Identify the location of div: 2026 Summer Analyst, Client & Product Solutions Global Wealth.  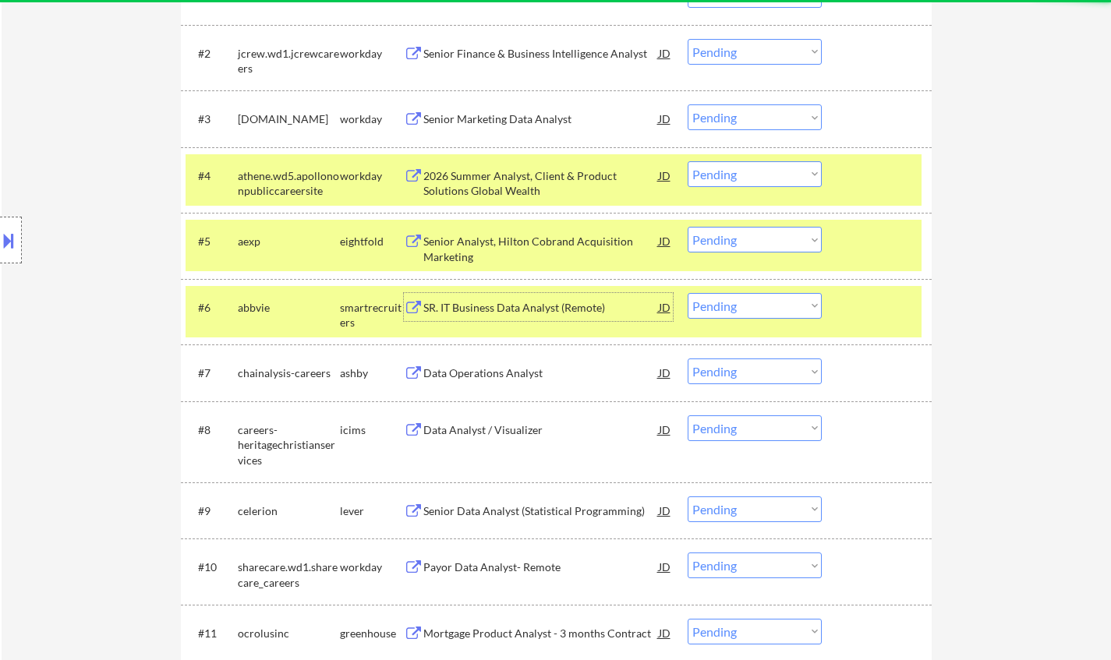
(541, 183).